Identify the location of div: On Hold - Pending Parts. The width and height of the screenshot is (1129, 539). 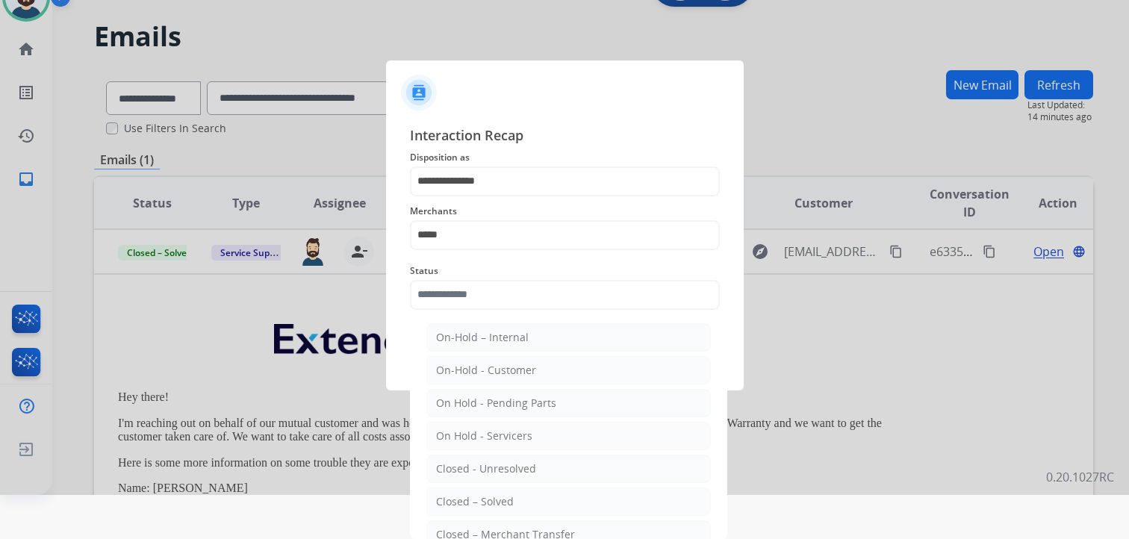
(496, 403).